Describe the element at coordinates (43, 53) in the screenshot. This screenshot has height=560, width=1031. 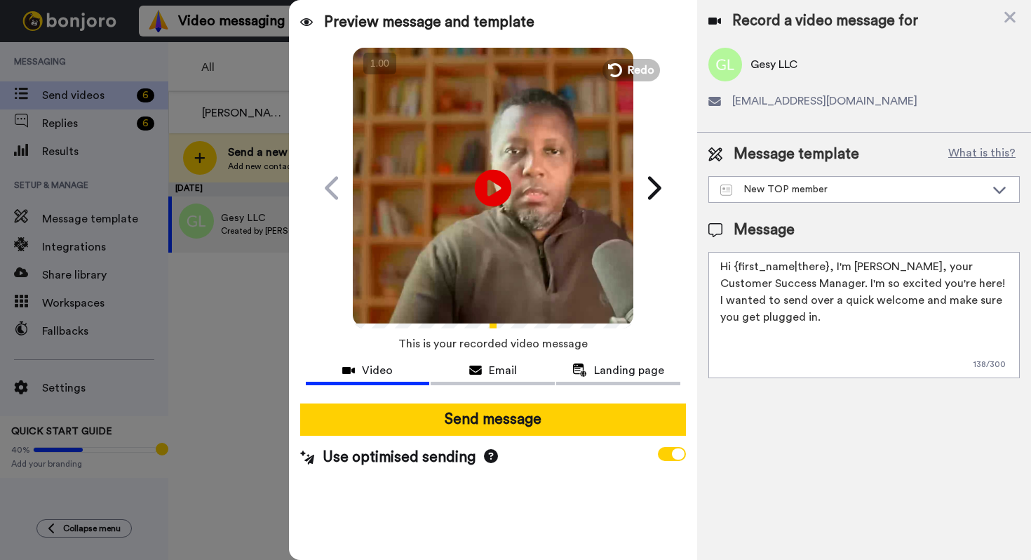
I see `img: Profile image for Grant` at that location.